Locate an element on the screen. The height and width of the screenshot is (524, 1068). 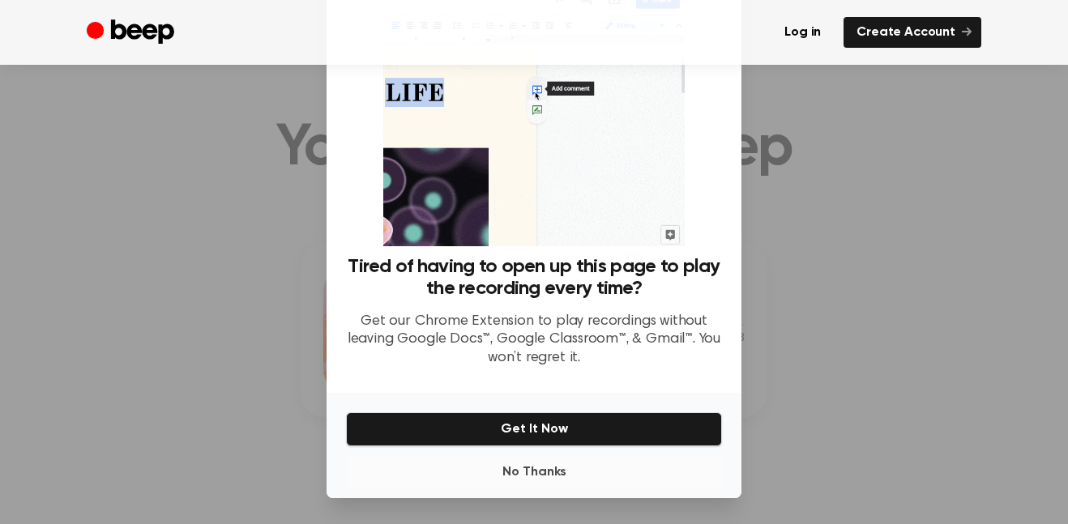
button: No Thanks is located at coordinates (534, 472).